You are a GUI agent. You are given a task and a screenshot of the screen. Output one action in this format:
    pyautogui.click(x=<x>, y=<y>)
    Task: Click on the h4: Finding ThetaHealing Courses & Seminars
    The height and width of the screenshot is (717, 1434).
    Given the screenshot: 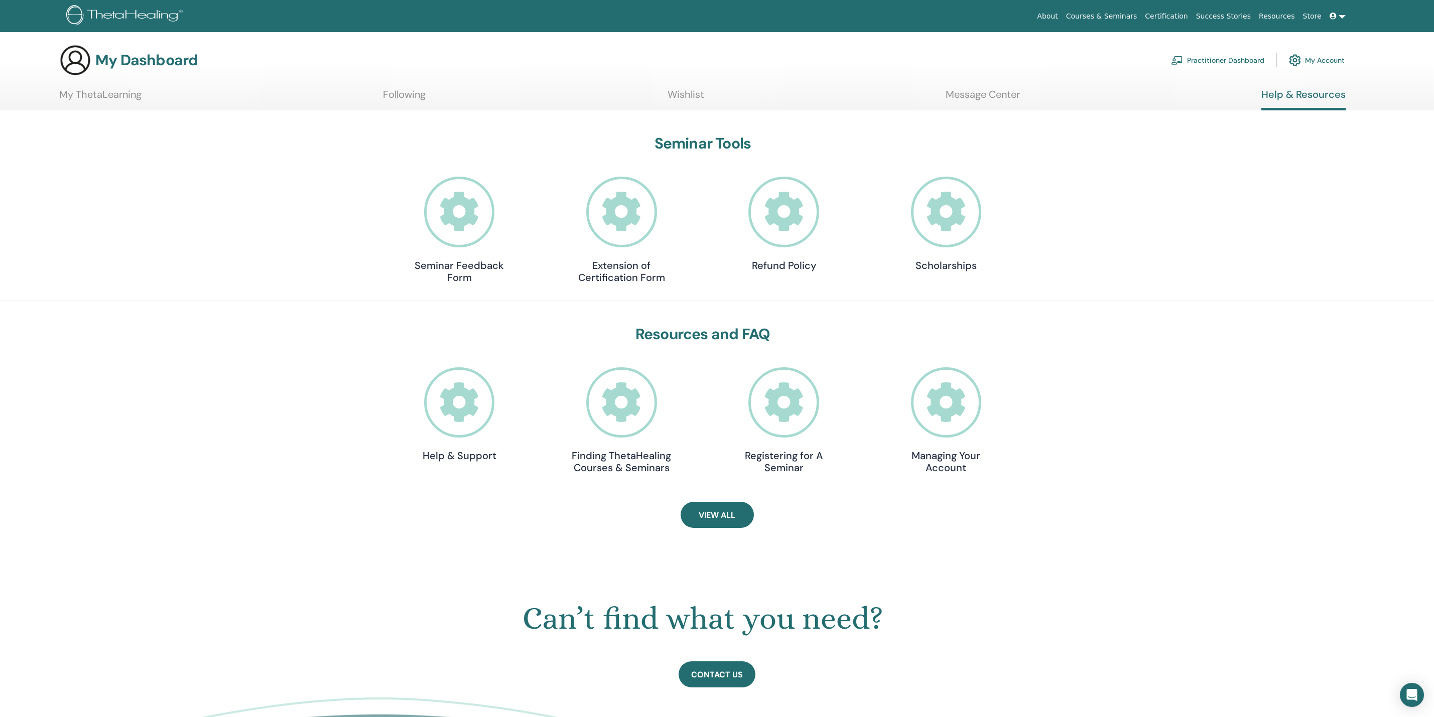 What is the action you would take?
    pyautogui.click(x=621, y=462)
    